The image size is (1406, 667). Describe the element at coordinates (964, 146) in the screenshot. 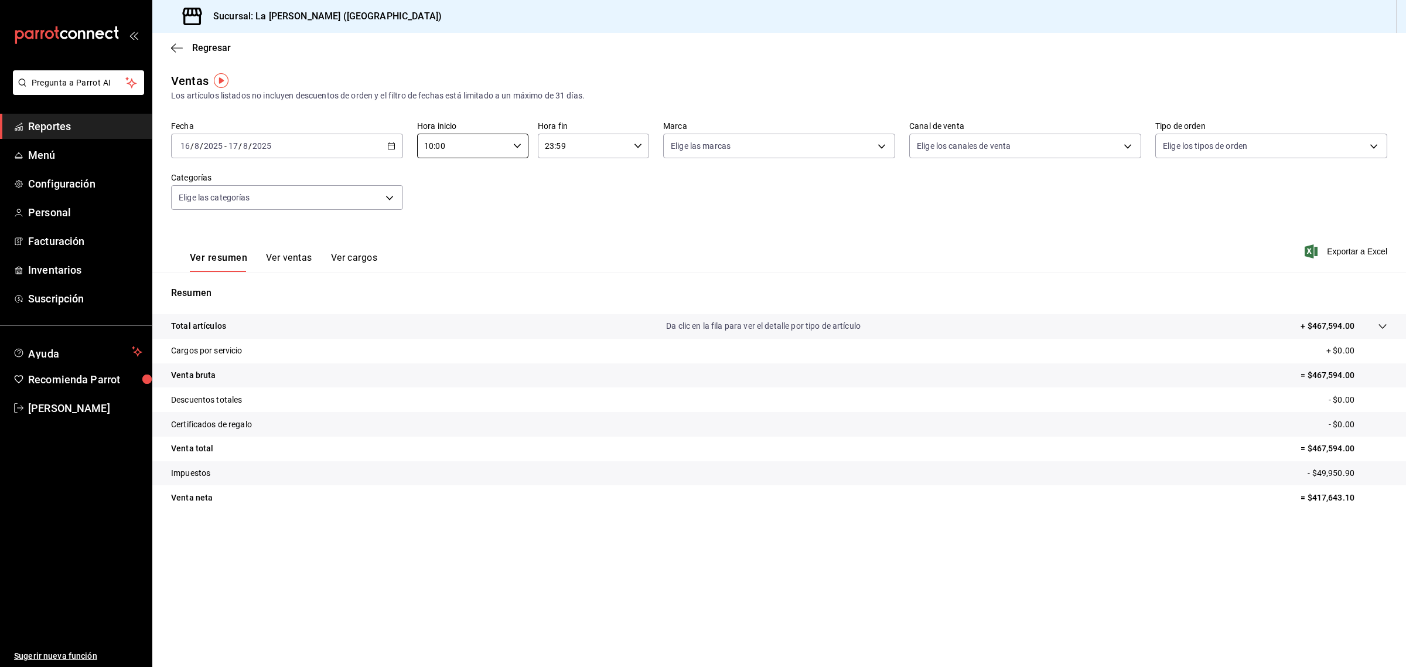

I see `span: Elige los canales de venta` at that location.